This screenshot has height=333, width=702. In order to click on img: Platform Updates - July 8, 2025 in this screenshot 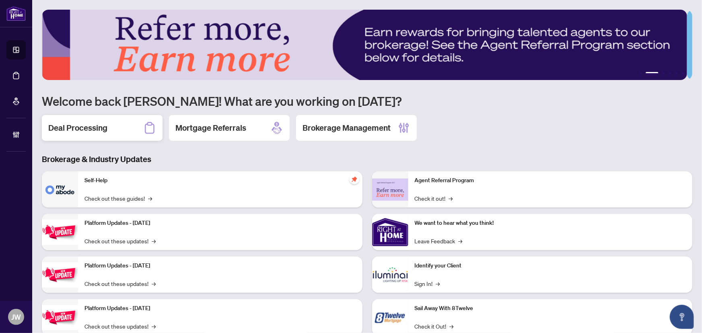, I will do `click(60, 275)`.